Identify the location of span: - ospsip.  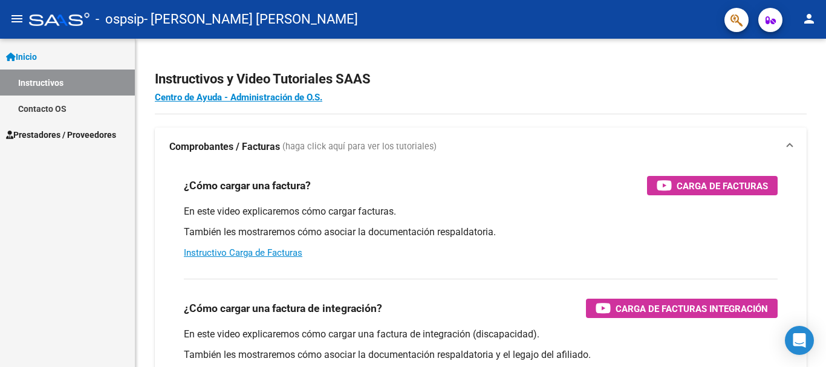
(120, 19).